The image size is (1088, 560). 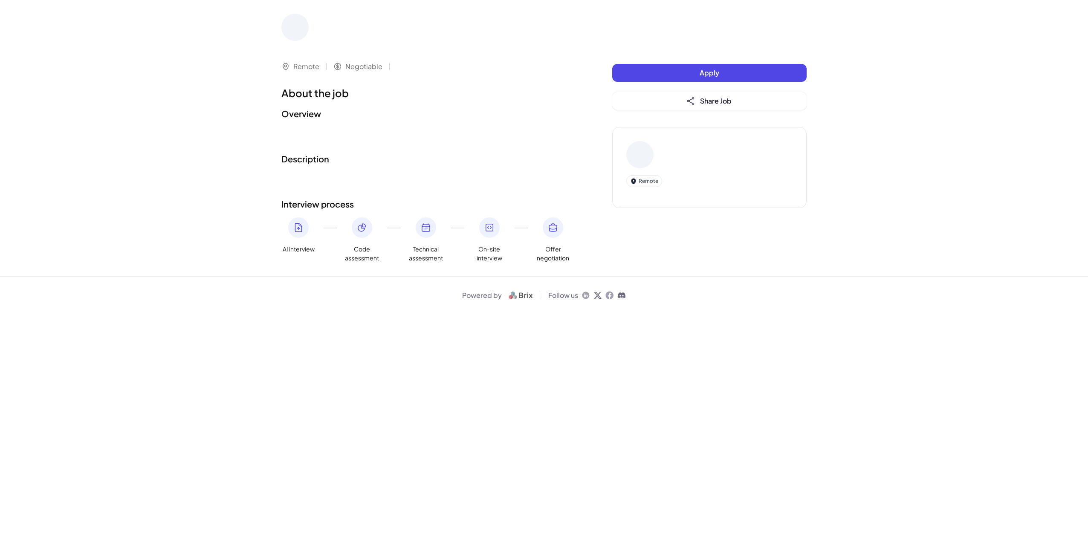 I want to click on h2: Description, so click(x=430, y=159).